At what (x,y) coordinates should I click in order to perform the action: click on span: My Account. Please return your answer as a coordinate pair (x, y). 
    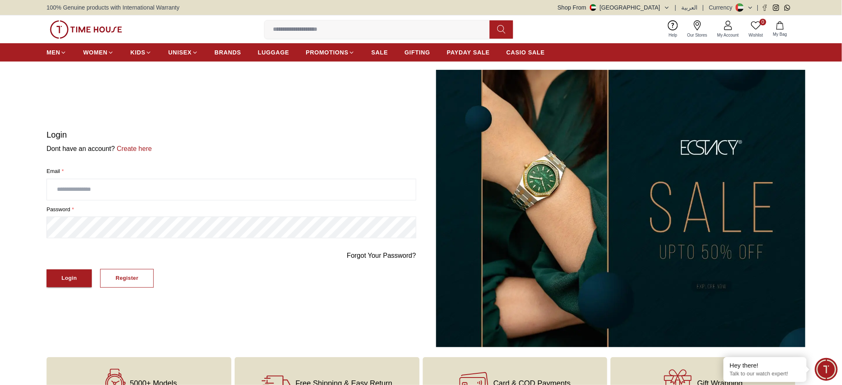
    Looking at the image, I should click on (728, 35).